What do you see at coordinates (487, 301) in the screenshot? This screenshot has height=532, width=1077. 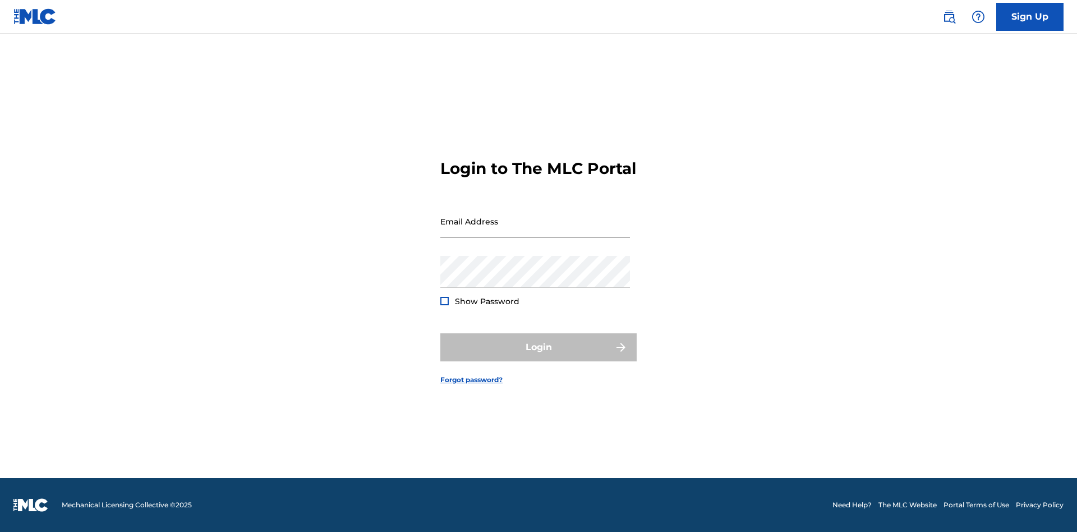 I see `span: Show Password` at bounding box center [487, 301].